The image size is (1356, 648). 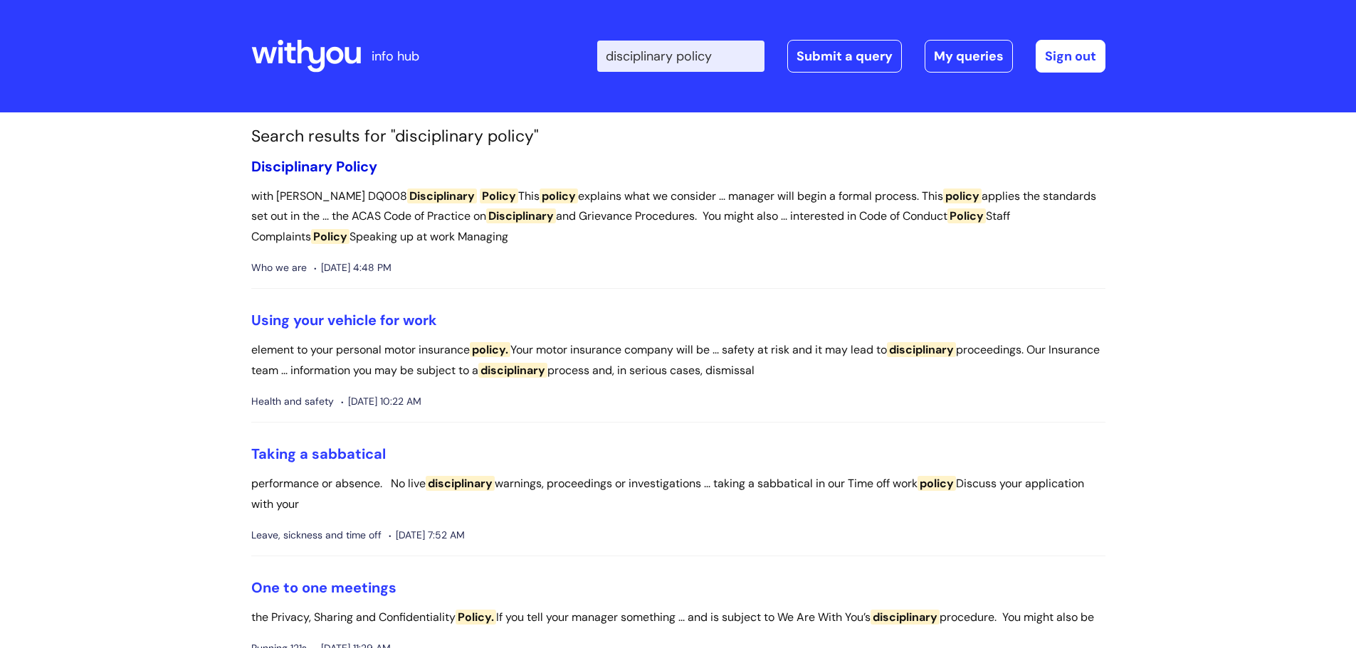 I want to click on p: performance or absence. No live warnings, proceedings or investigations ... taking a sabbatical i..., so click(x=678, y=495).